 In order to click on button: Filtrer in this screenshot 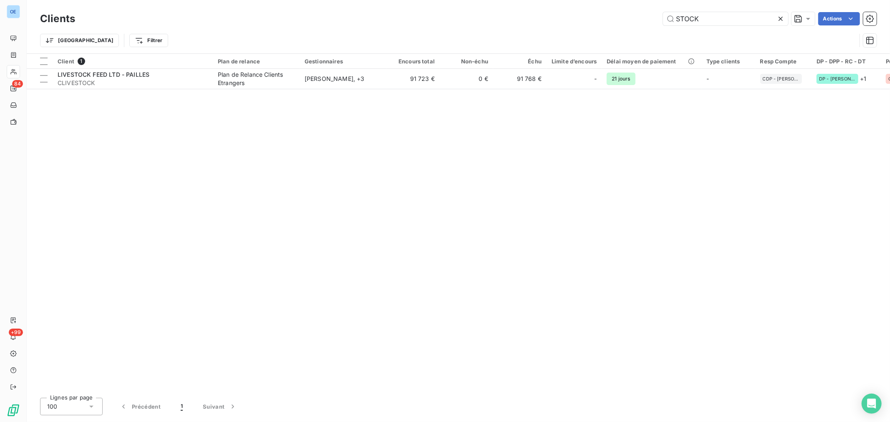, I will do `click(148, 40)`.